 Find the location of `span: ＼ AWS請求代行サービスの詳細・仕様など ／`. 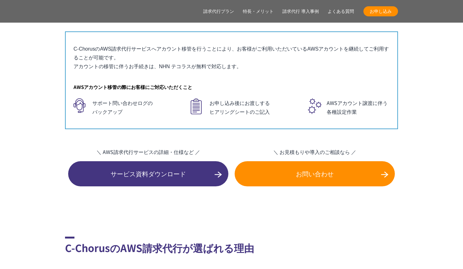

span: ＼ AWS請求代行サービスの詳細・仕様など ／ is located at coordinates (148, 152).